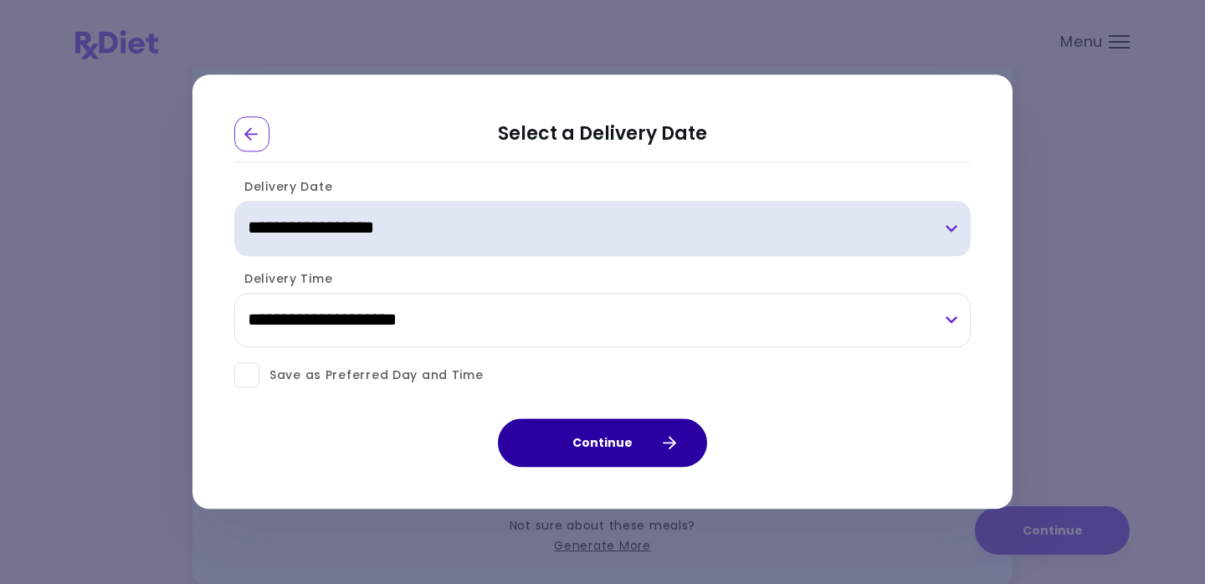 This screenshot has height=584, width=1205. Describe the element at coordinates (252, 134) in the screenshot. I see `div: Go Back` at that location.